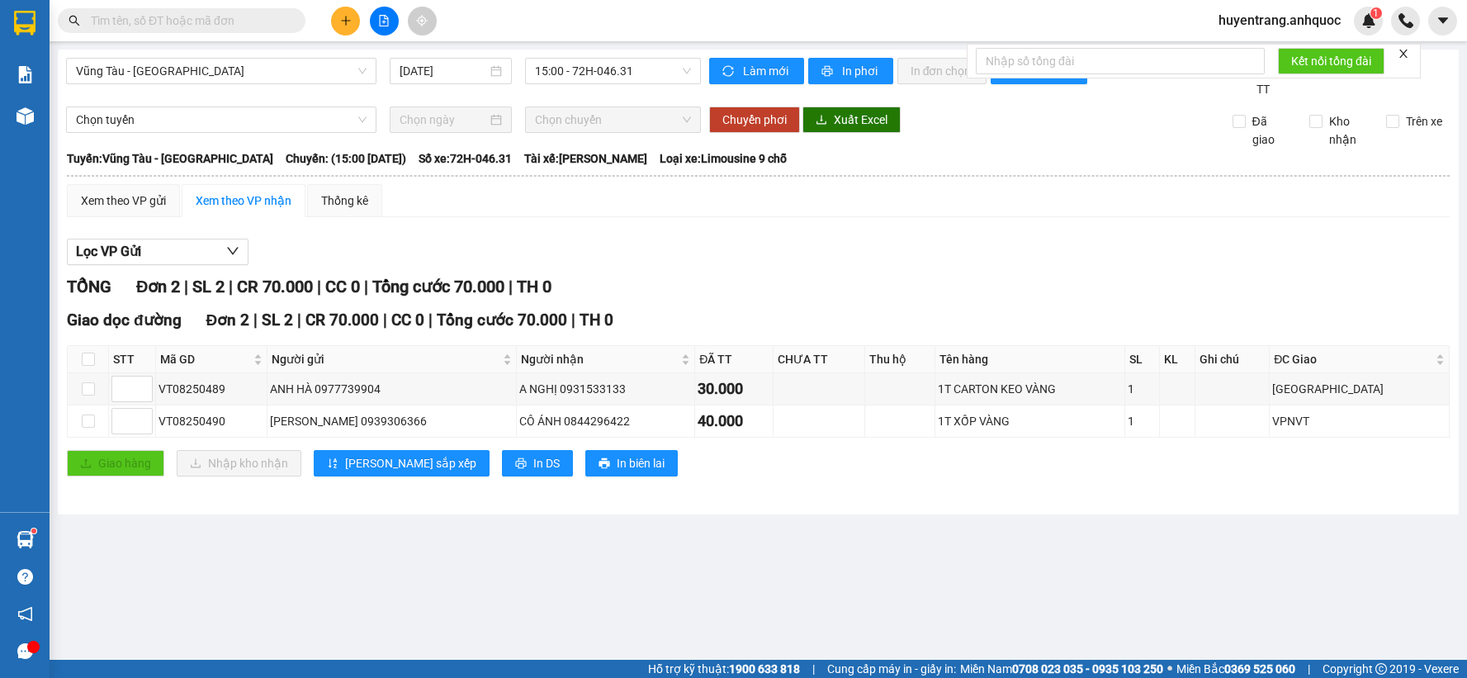 This screenshot has height=678, width=1467. I want to click on th: Tên hàng, so click(1030, 359).